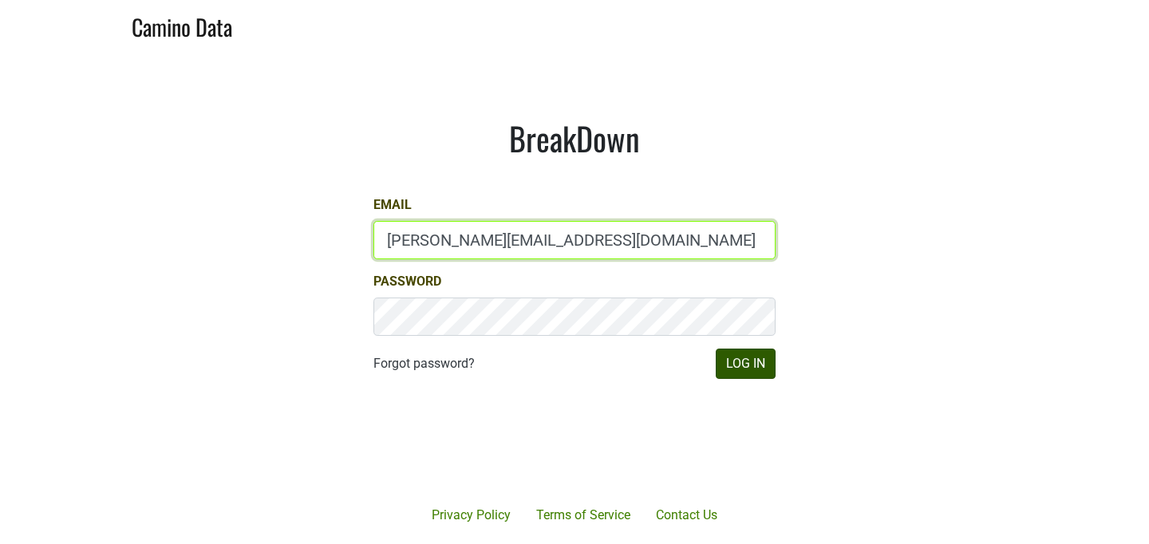  Describe the element at coordinates (686, 515) in the screenshot. I see `a: Contact Us` at that location.